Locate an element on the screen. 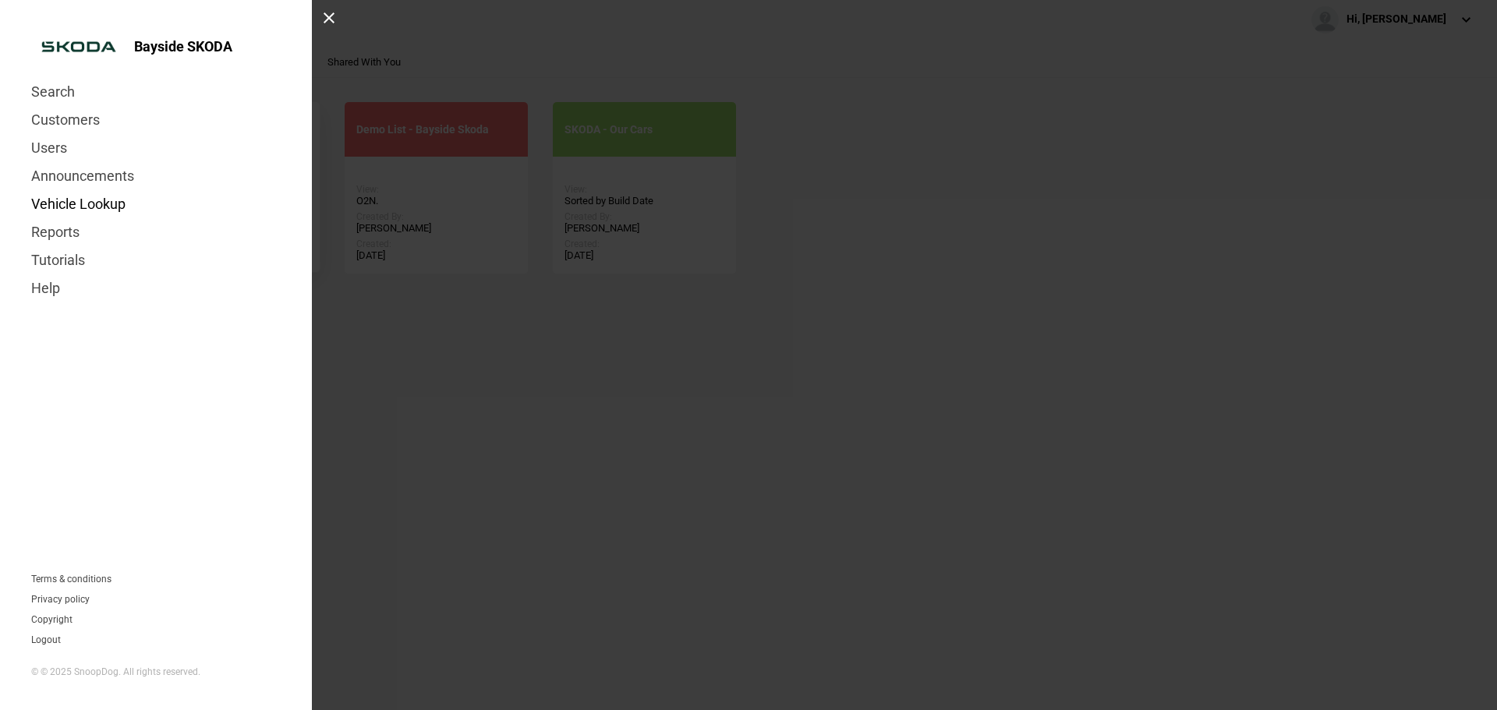 The image size is (1497, 710). button: Logout is located at coordinates (46, 640).